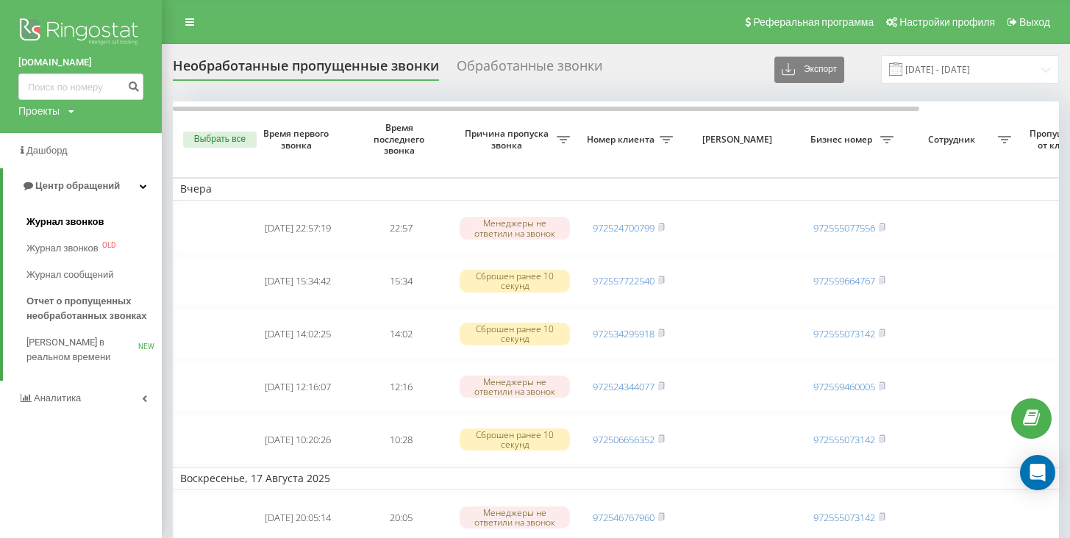 Image resolution: width=1070 pixels, height=538 pixels. I want to click on a: 972559664767, so click(844, 281).